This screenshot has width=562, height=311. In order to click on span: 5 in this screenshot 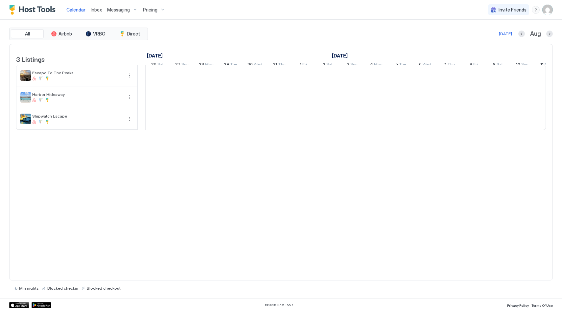, I will do `click(397, 65)`.